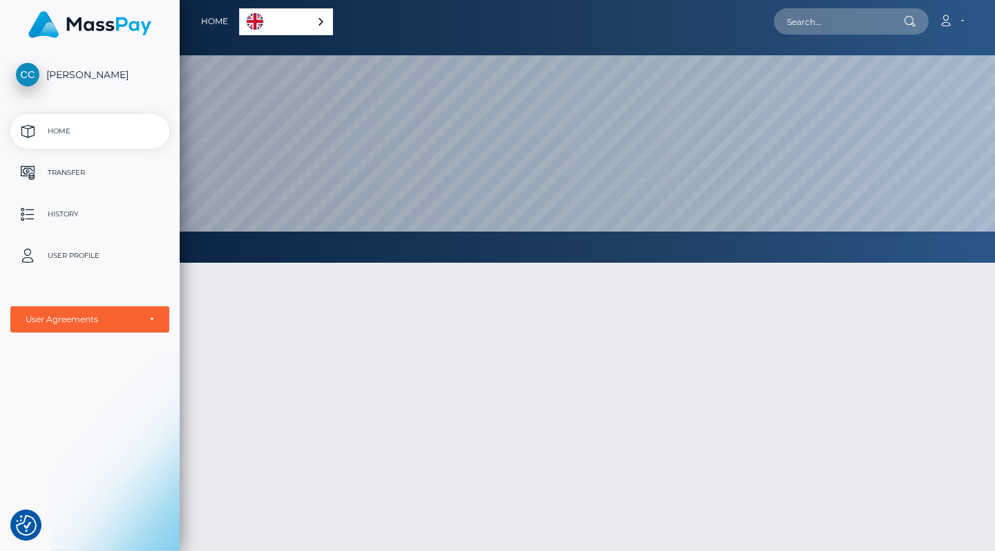 This screenshot has width=995, height=551. I want to click on div: Language, so click(286, 21).